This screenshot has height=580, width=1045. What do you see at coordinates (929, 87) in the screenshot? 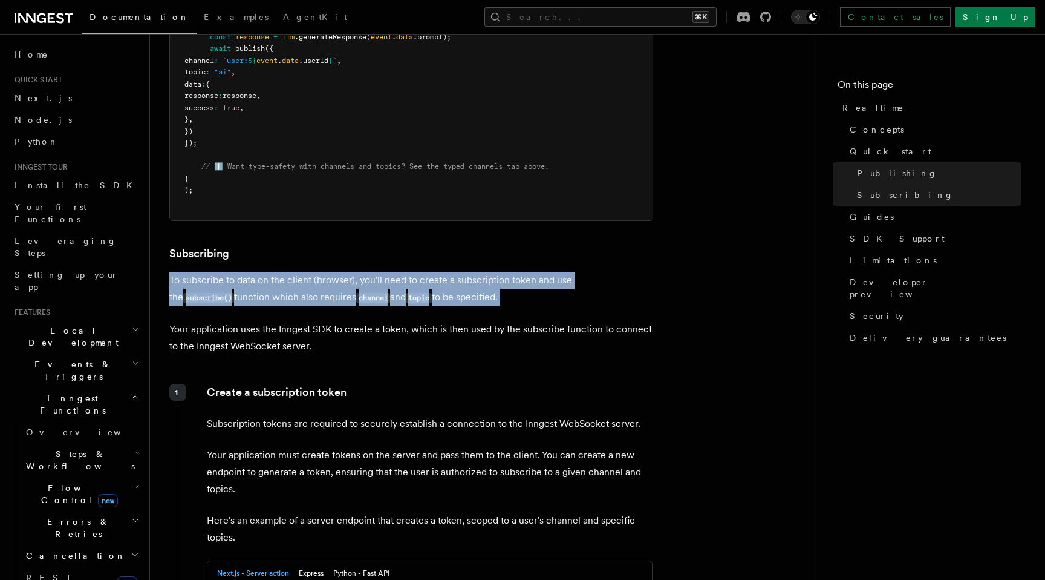
I see `h4: On this page` at bounding box center [929, 87].